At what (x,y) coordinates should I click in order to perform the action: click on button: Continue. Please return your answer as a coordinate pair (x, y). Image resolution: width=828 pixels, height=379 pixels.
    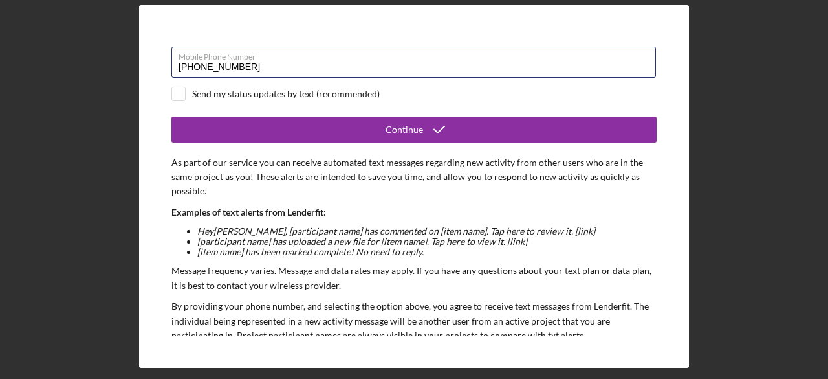
    Looking at the image, I should click on (414, 129).